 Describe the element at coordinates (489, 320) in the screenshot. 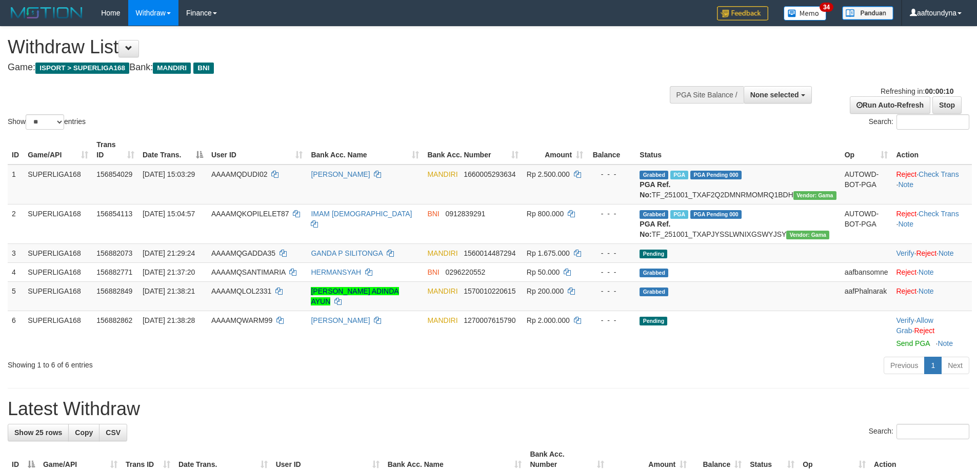

I see `span: Copy 1270007615790 to clipboard` at that location.